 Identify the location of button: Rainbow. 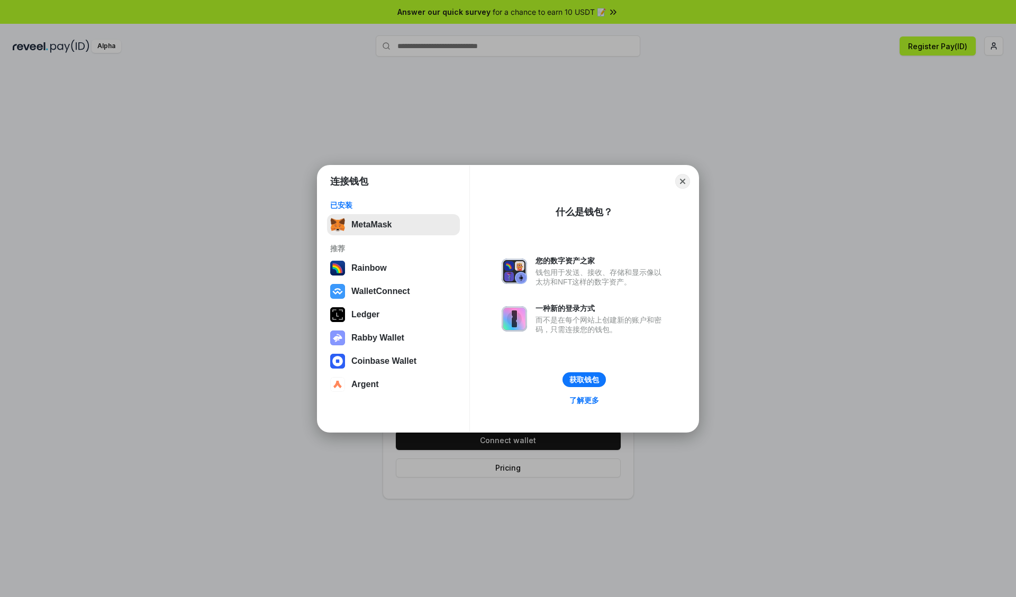
(393, 268).